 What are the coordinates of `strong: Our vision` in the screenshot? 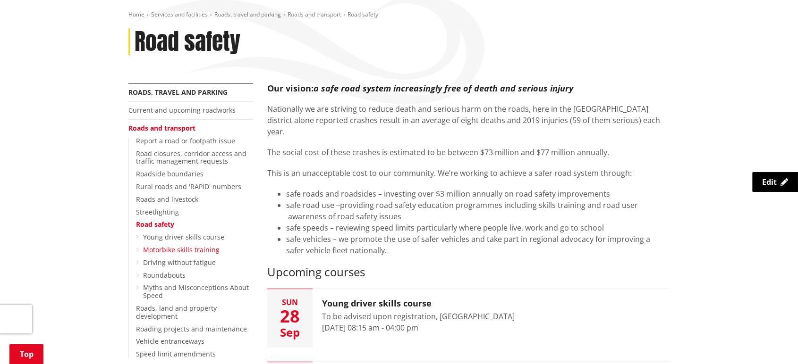 It's located at (289, 88).